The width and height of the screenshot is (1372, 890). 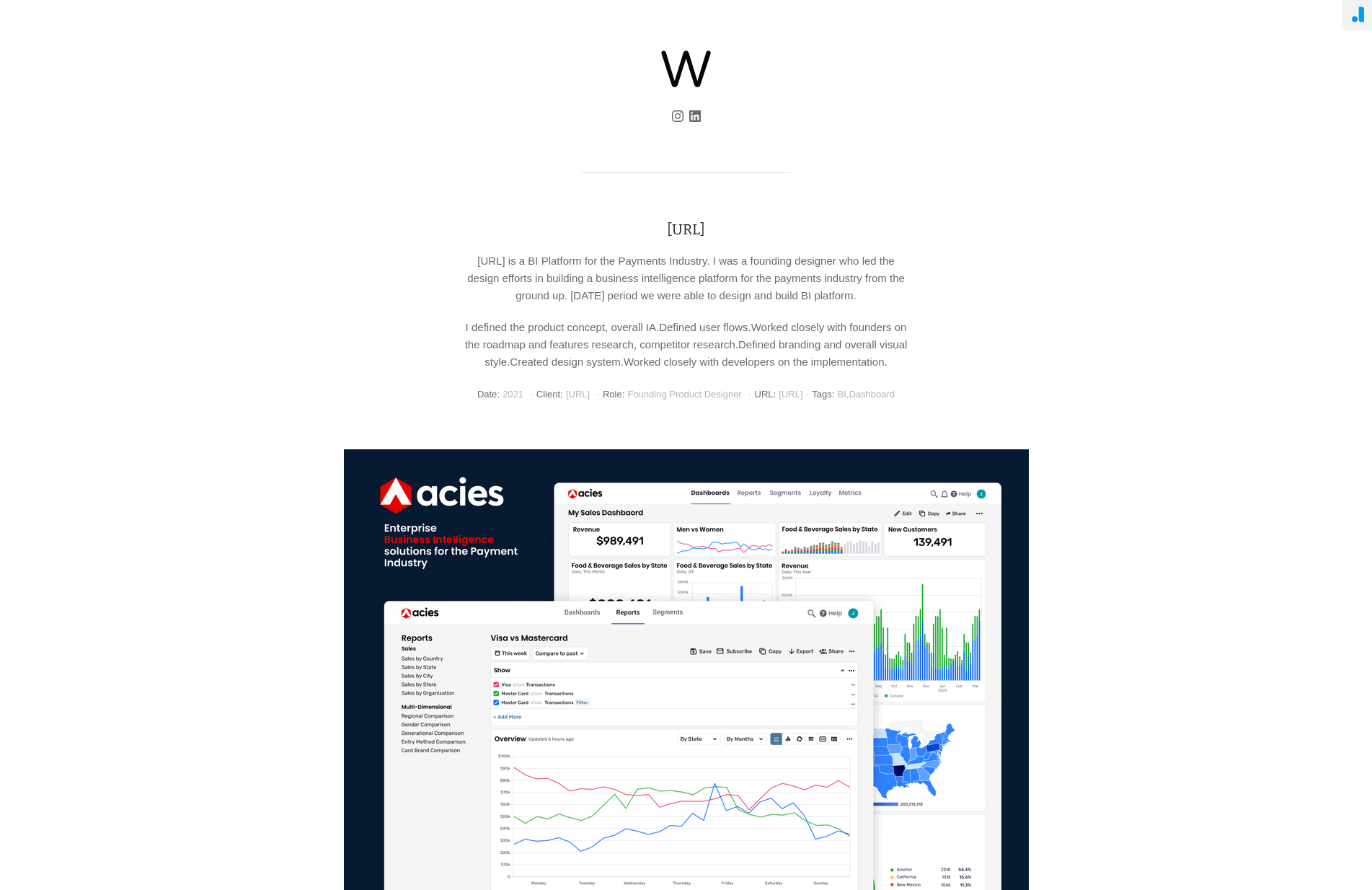 I want to click on h4: URL:, so click(x=762, y=394).